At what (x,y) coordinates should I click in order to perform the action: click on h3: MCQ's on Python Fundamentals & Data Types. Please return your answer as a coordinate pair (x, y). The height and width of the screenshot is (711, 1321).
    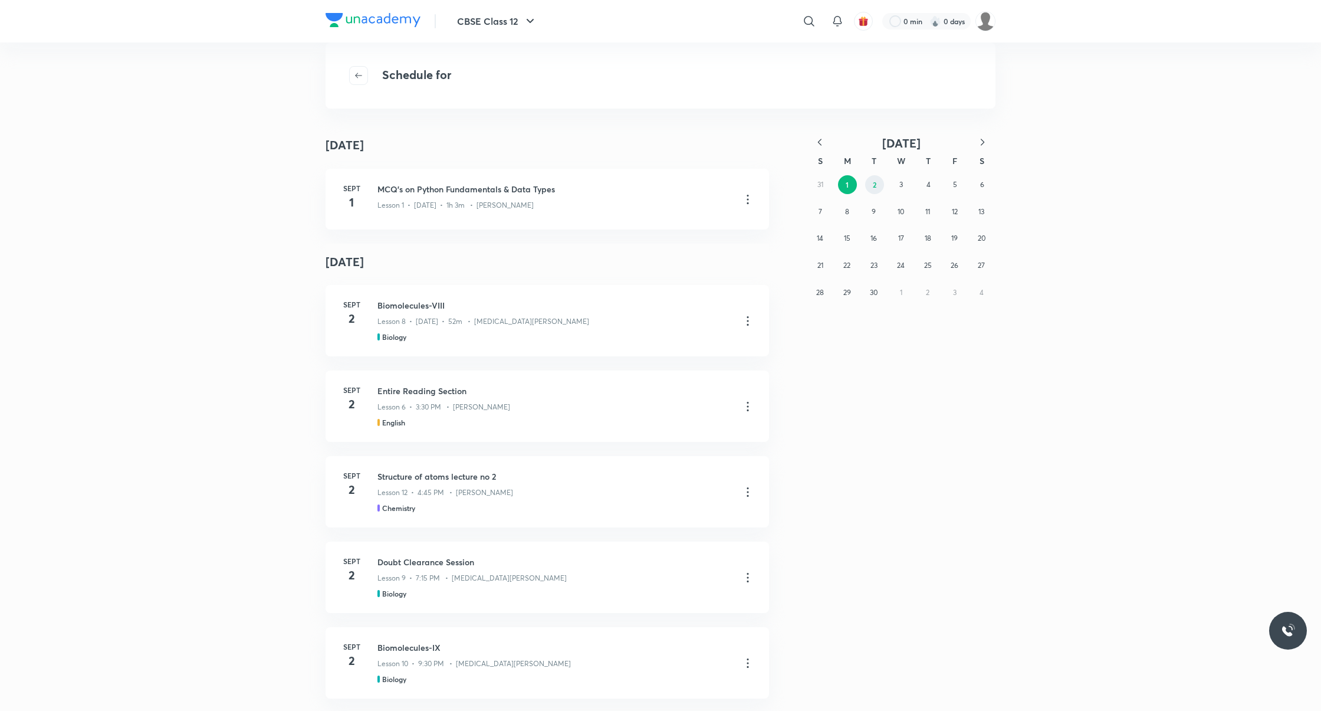
    Looking at the image, I should click on (554, 189).